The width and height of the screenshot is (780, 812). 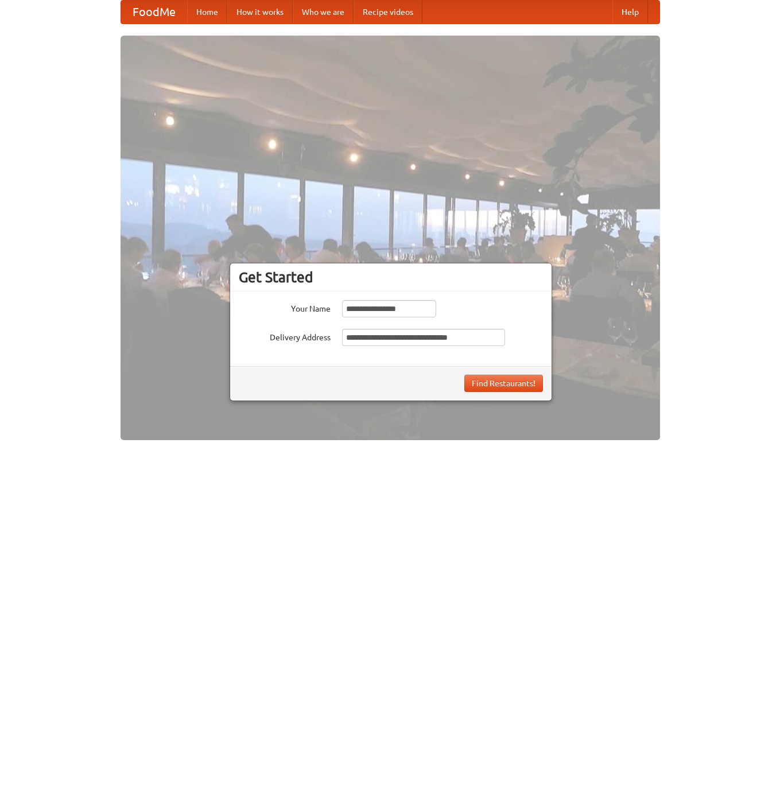 I want to click on a: Who we are, so click(x=323, y=12).